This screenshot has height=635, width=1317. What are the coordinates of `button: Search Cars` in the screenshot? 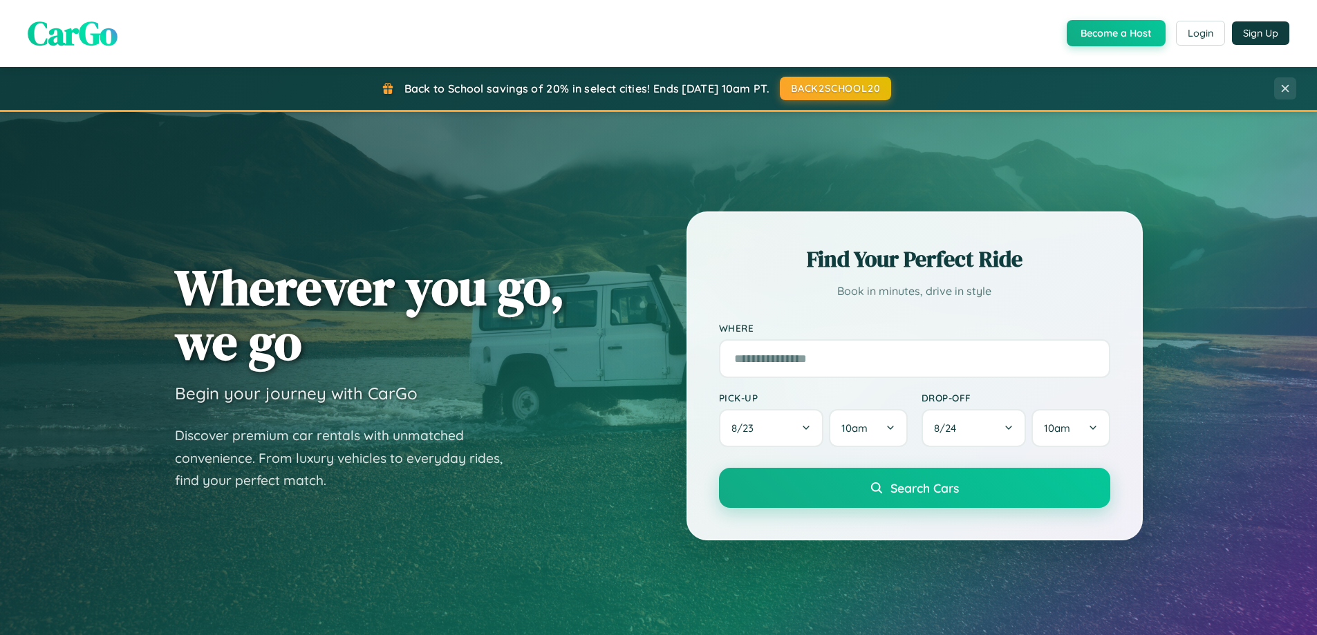 It's located at (915, 488).